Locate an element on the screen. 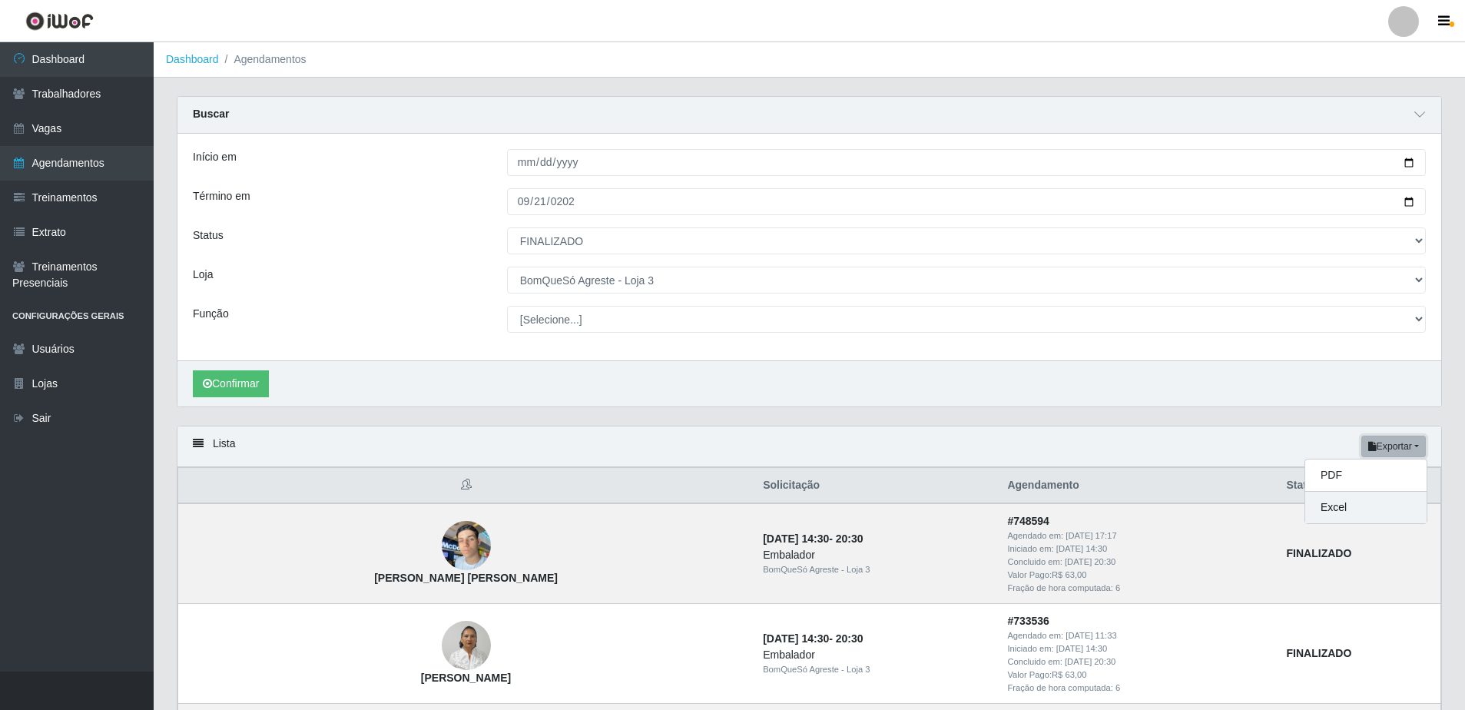  img: CoreUI Logo is located at coordinates (59, 21).